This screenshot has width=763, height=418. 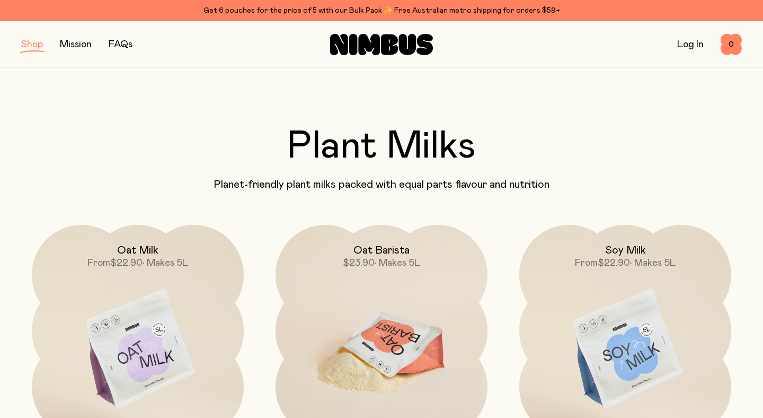 I want to click on span: 0, so click(x=732, y=45).